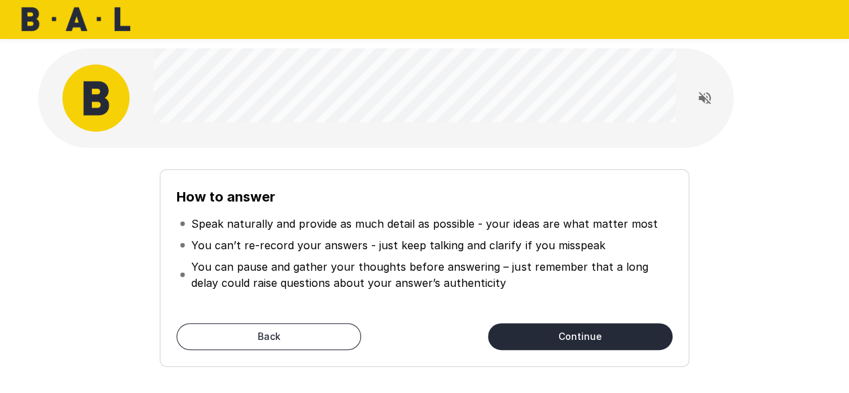 Image resolution: width=849 pixels, height=393 pixels. Describe the element at coordinates (430, 275) in the screenshot. I see `p: You can pause and gather your thoughts before answering – just remember that a long delay could r...` at that location.